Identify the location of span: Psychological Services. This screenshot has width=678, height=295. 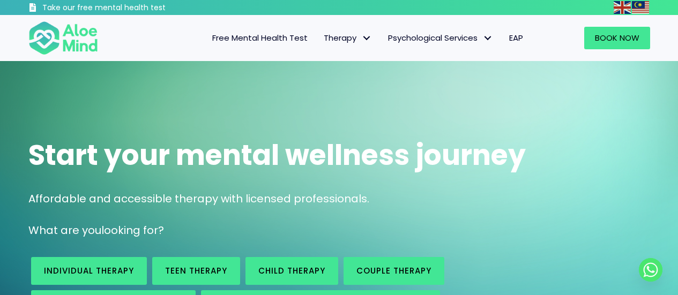
(441, 38).